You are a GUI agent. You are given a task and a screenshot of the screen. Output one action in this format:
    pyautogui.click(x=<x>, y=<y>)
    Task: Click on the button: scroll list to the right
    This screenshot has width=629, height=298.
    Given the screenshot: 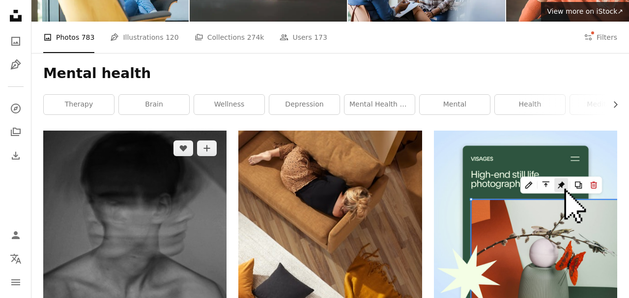 What is the action you would take?
    pyautogui.click(x=611, y=105)
    